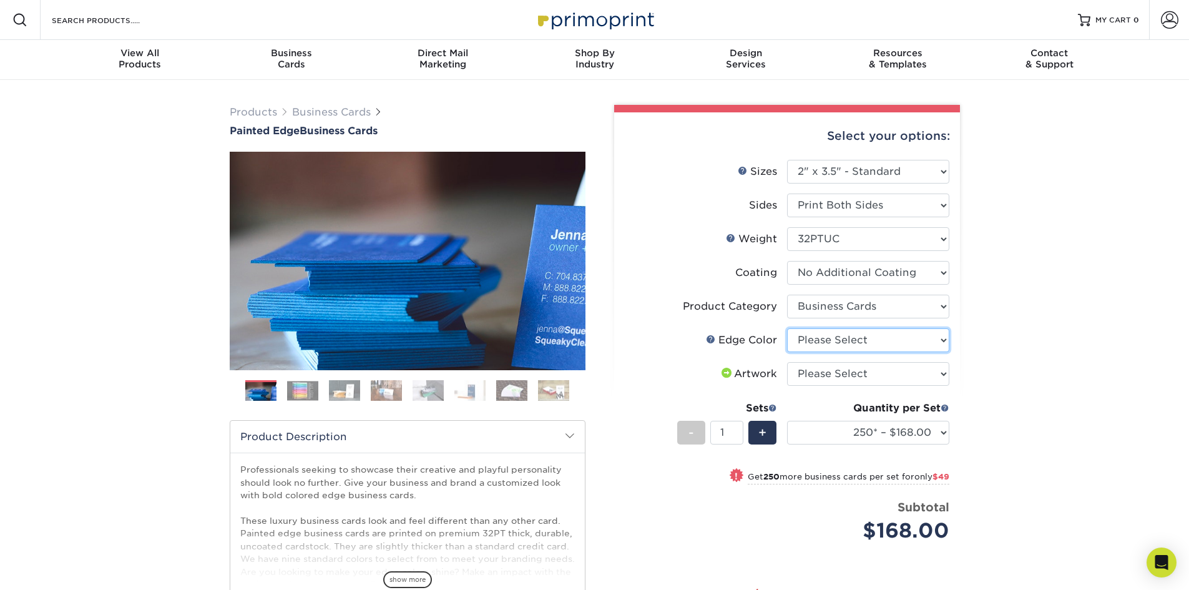 The image size is (1189, 590). Describe the element at coordinates (291, 53) in the screenshot. I see `span: Business` at that location.